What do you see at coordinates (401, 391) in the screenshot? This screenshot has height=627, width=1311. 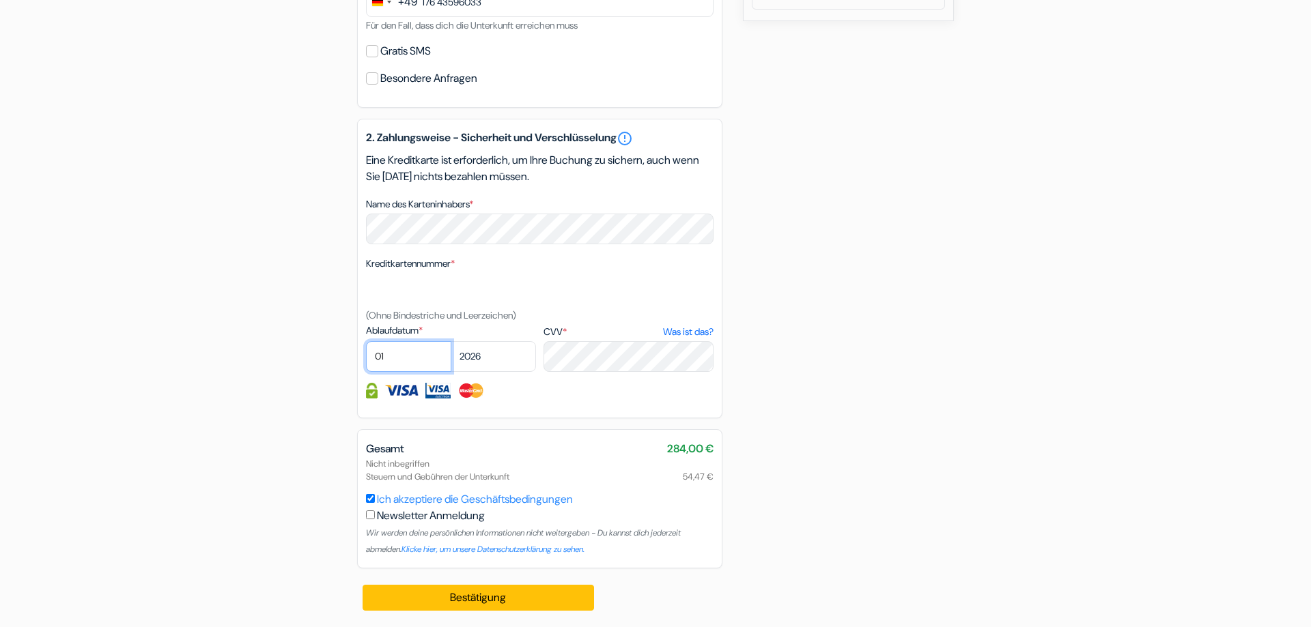 I see `img: Visa` at bounding box center [401, 391].